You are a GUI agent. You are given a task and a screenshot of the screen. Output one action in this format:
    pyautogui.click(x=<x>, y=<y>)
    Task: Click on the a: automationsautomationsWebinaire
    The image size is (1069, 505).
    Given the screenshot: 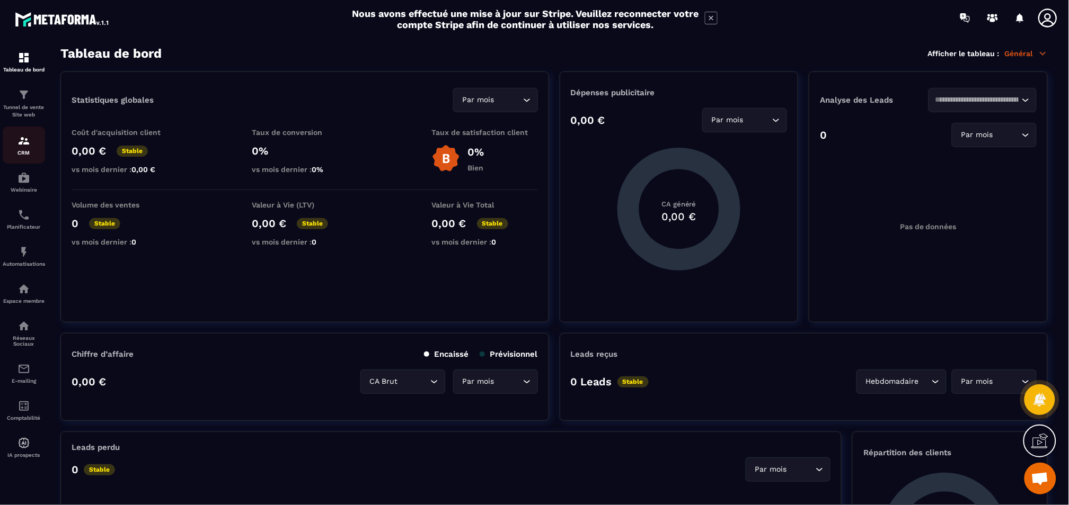 What is the action you would take?
    pyautogui.click(x=24, y=182)
    